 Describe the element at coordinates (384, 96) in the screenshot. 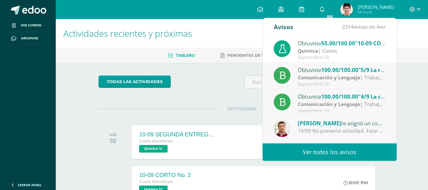

I see `span: "4/9 La coherencia"` at that location.